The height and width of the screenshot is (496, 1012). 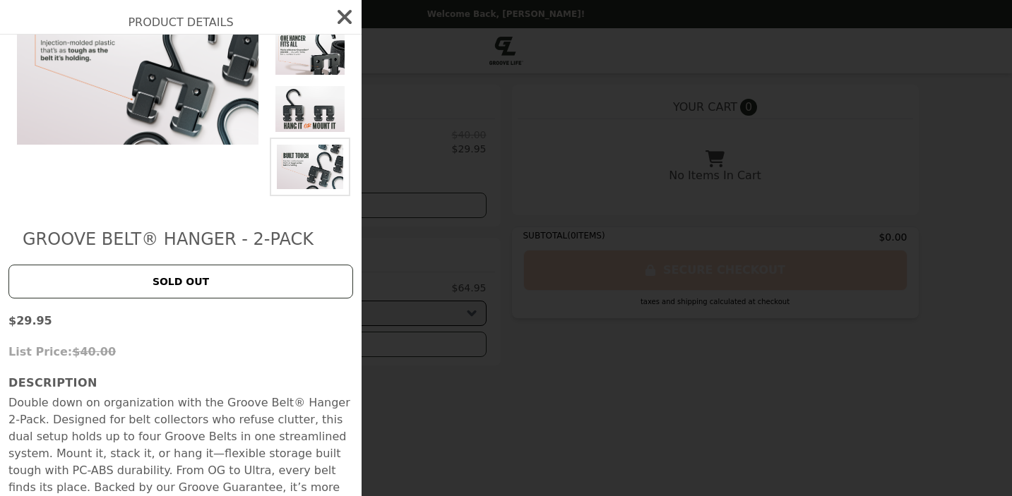 I want to click on p: List Price:, so click(x=181, y=352).